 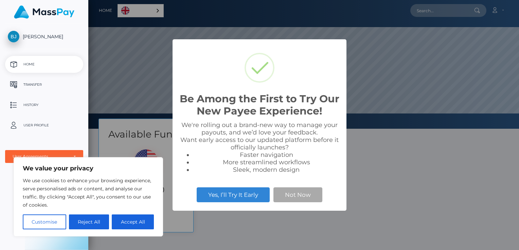 I want to click on li: More streamlined workflows, so click(x=266, y=163).